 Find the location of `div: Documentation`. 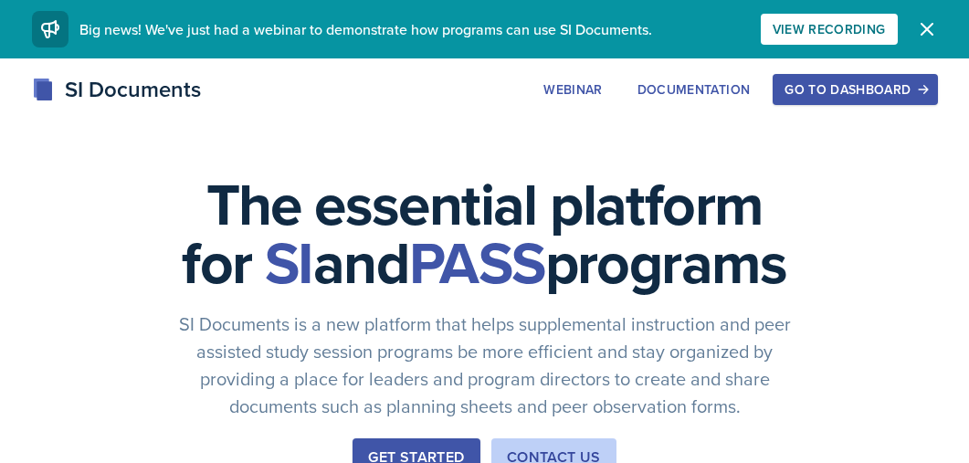

div: Documentation is located at coordinates (694, 89).